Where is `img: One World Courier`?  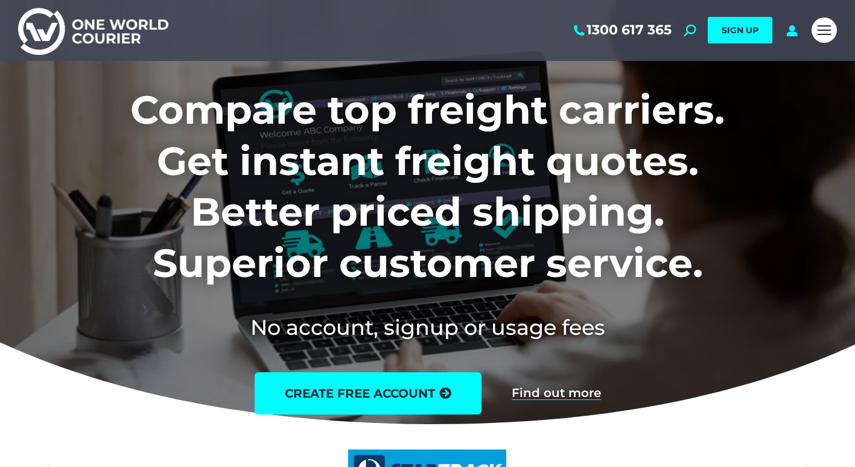
img: One World Courier is located at coordinates (93, 30).